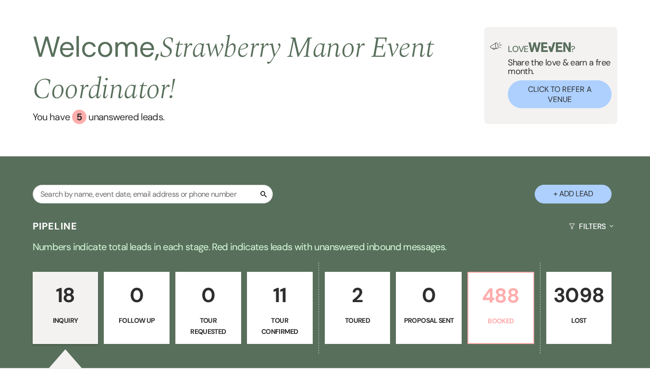 The height and width of the screenshot is (369, 650). What do you see at coordinates (496, 46) in the screenshot?
I see `img: loud-speaker-illustration.svg` at bounding box center [496, 46].